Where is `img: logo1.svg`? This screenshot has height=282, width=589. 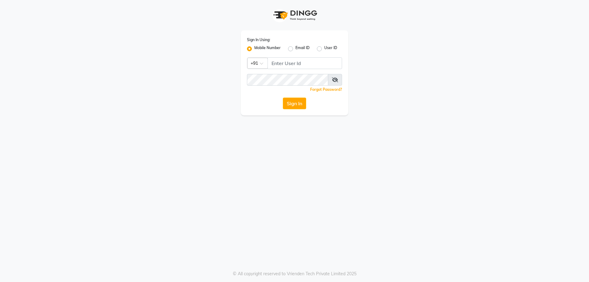 img: logo1.svg is located at coordinates (294, 15).